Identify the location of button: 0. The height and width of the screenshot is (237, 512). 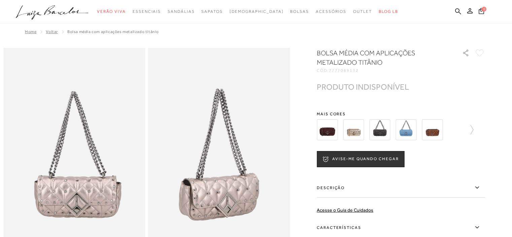
(482, 12).